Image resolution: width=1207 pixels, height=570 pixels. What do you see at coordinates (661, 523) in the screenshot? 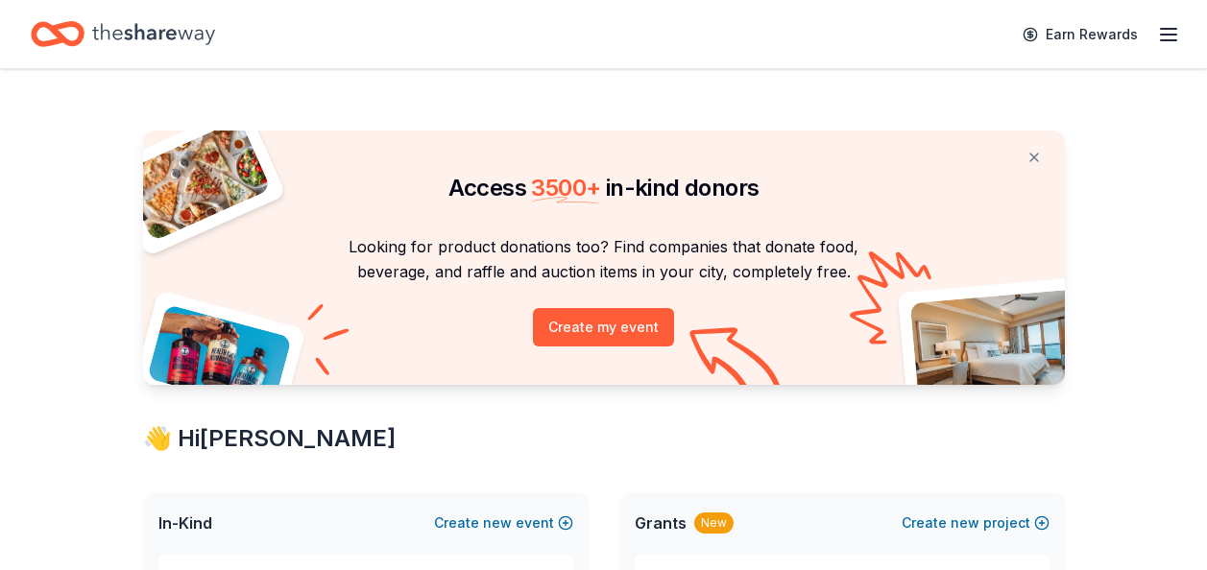
I see `span: Grants` at bounding box center [661, 523].